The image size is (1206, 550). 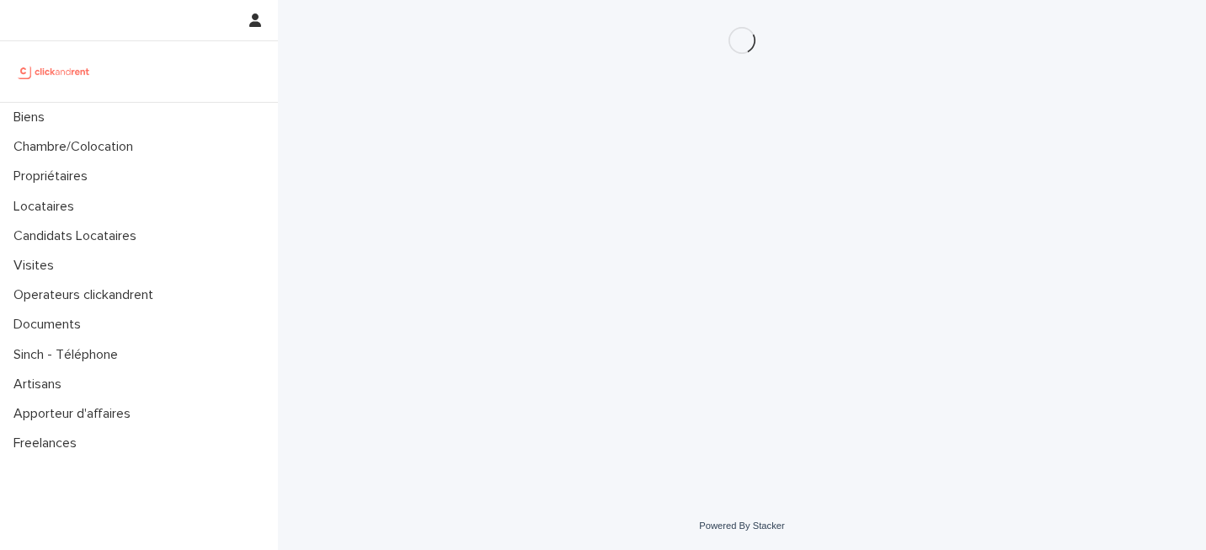 I want to click on p: Documents, so click(x=51, y=324).